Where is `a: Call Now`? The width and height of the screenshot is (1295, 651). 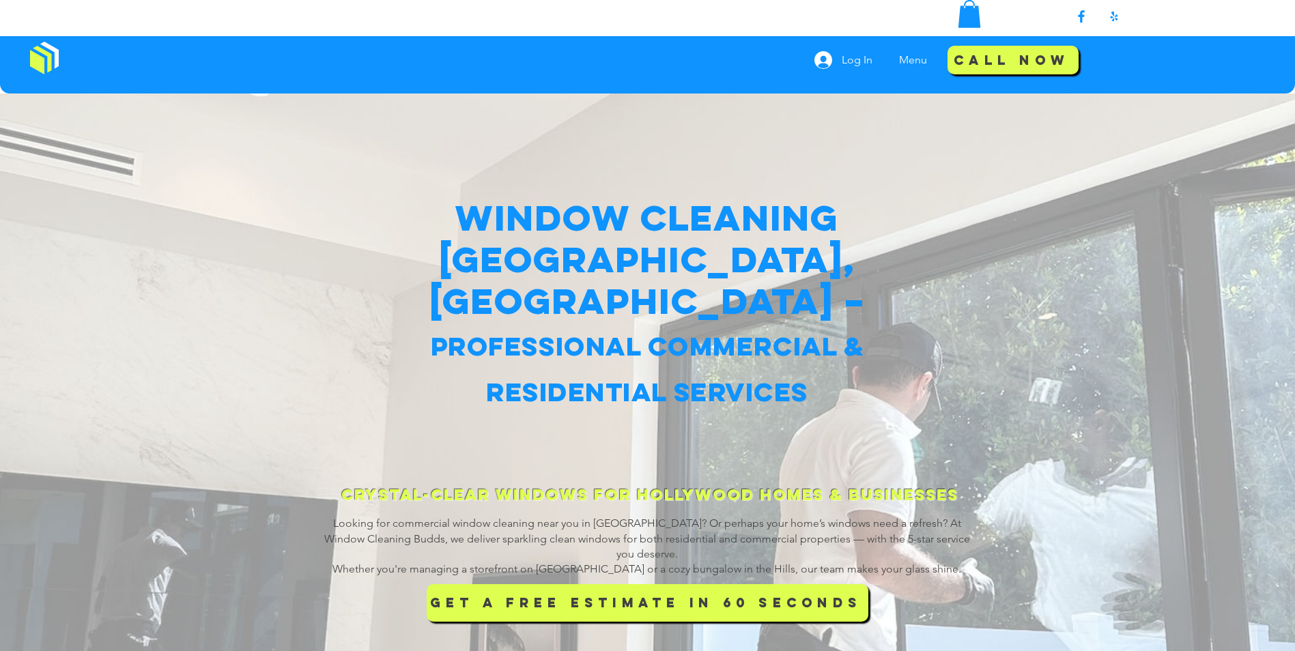
a: Call Now is located at coordinates (1013, 60).